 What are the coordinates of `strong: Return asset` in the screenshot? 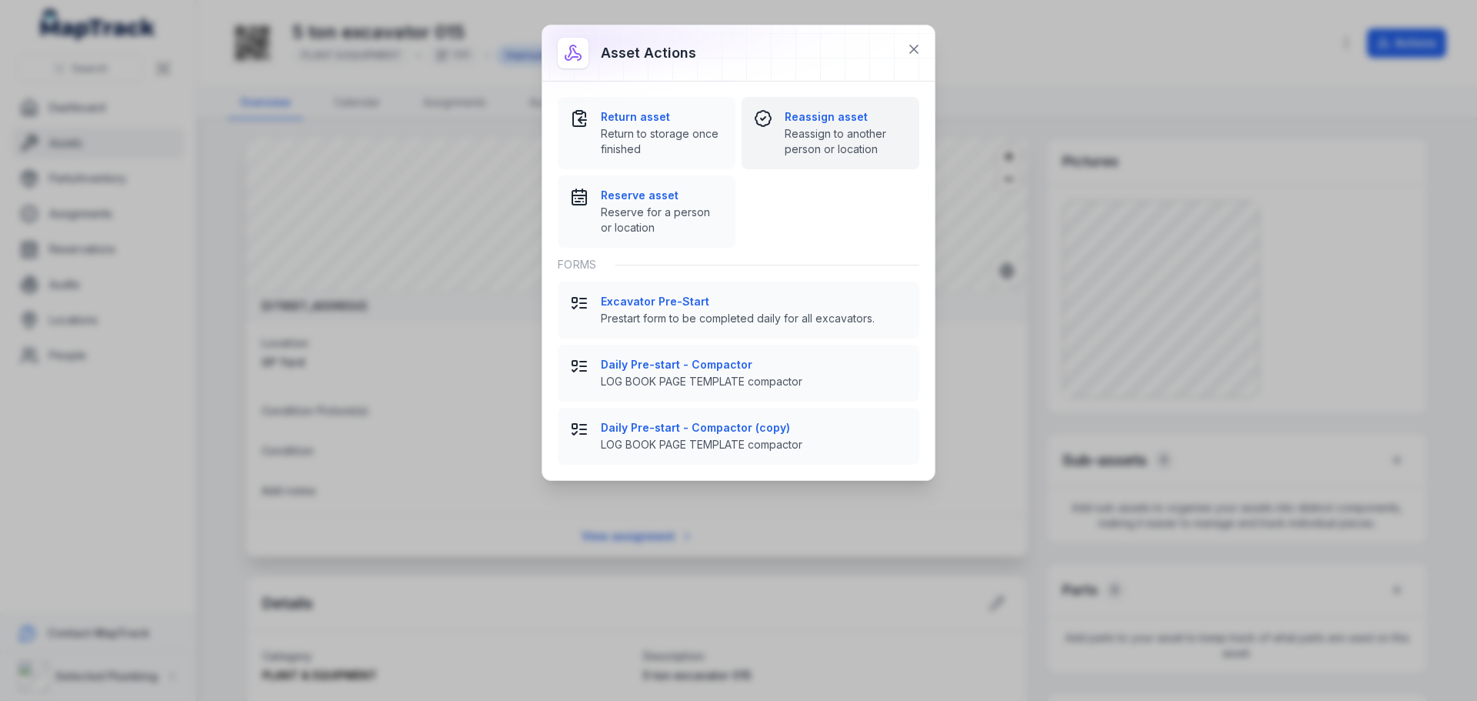 It's located at (662, 117).